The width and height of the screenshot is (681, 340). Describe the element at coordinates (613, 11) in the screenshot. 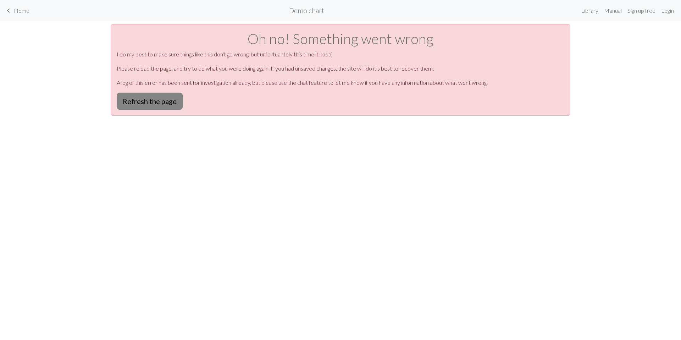

I see `a: Manual` at that location.